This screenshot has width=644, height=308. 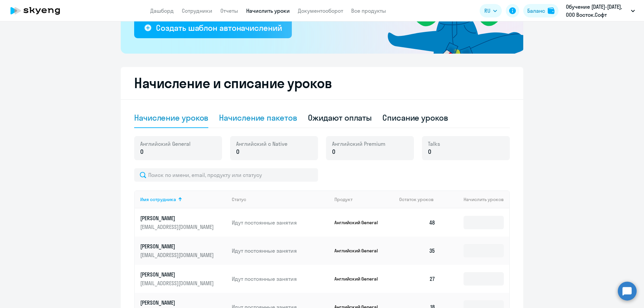 What do you see at coordinates (475, 200) in the screenshot?
I see `th: Начислить уроков` at bounding box center [475, 200].